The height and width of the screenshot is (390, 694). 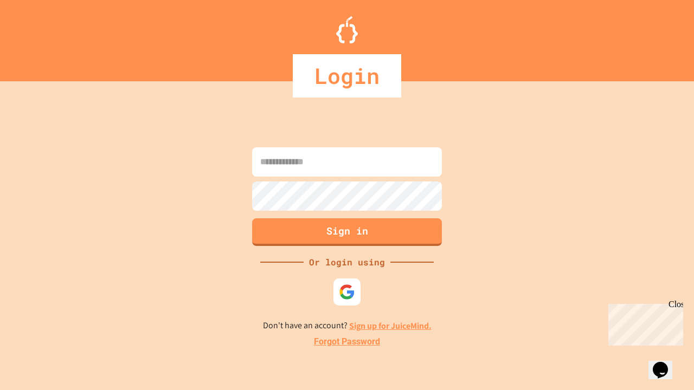 What do you see at coordinates (347, 326) in the screenshot?
I see `p: Don't have an account?` at bounding box center [347, 326].